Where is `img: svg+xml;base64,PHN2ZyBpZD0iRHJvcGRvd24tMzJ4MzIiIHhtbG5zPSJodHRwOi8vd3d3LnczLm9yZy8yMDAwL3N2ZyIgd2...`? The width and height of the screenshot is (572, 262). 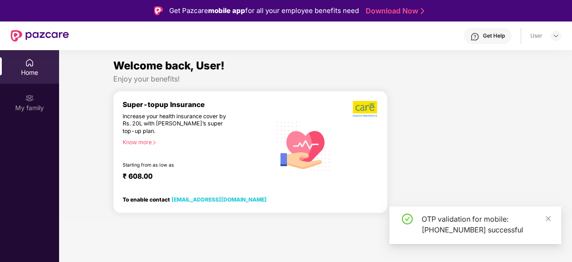
img: svg+xml;base64,PHN2ZyBpZD0iRHJvcGRvd24tMzJ4MzIiIHhtbG5zPSJodHRwOi8vd3d3LnczLm9yZy8yMDAwL3N2ZyIgd2... is located at coordinates (556, 36).